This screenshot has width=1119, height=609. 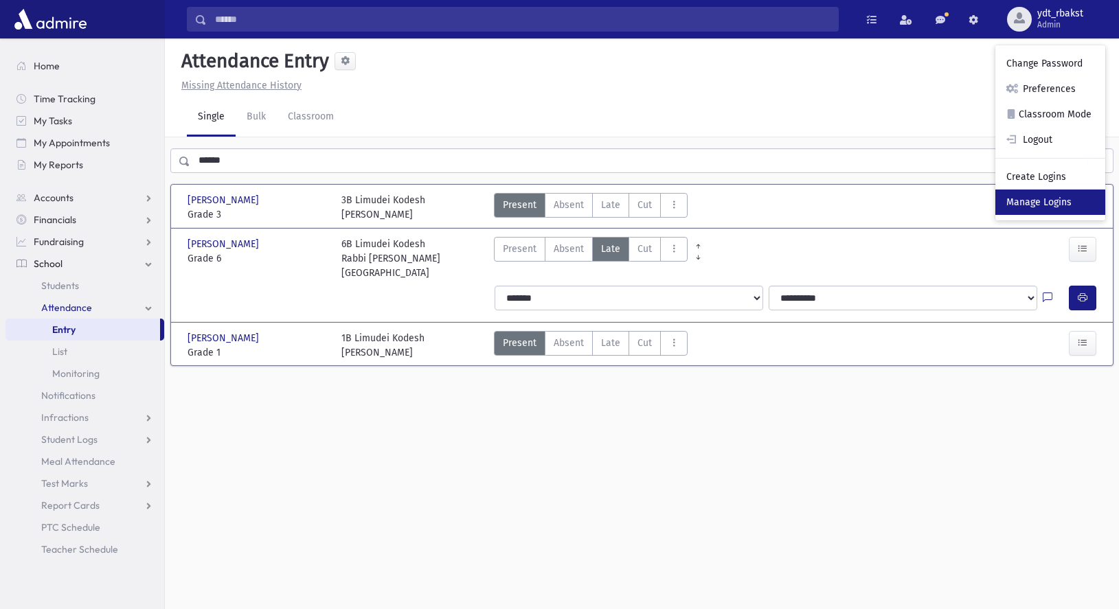 I want to click on span: Test Marks, so click(x=65, y=483).